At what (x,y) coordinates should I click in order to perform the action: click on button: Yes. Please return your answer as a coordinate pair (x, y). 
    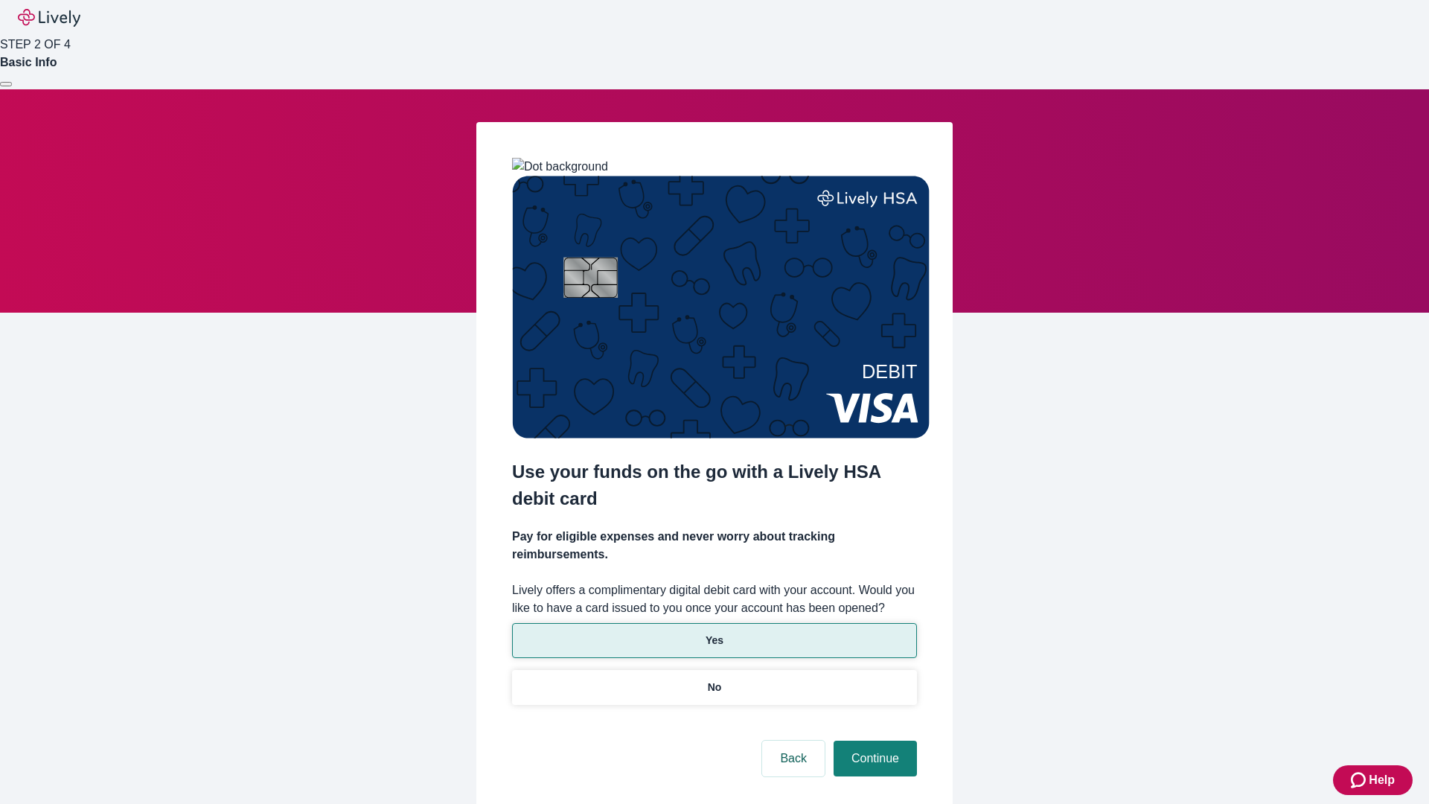
    Looking at the image, I should click on (714, 640).